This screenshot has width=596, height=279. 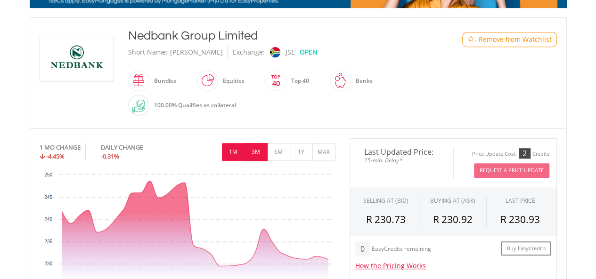 I want to click on div: JSE, so click(x=290, y=52).